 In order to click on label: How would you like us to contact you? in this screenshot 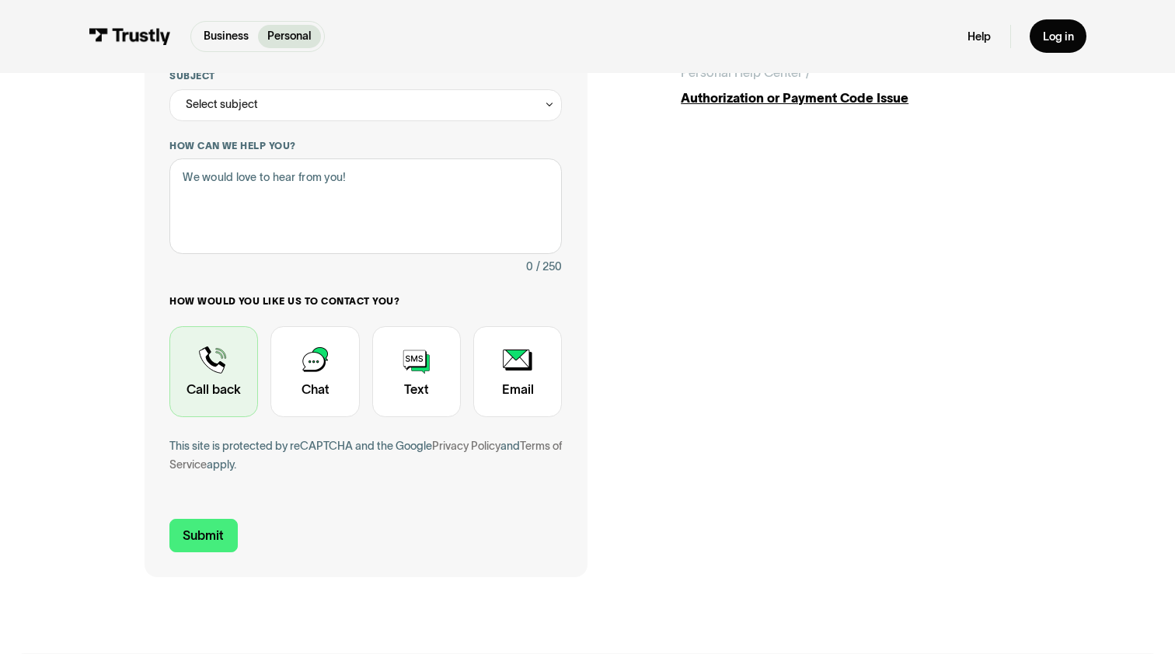, I will do `click(365, 302)`.